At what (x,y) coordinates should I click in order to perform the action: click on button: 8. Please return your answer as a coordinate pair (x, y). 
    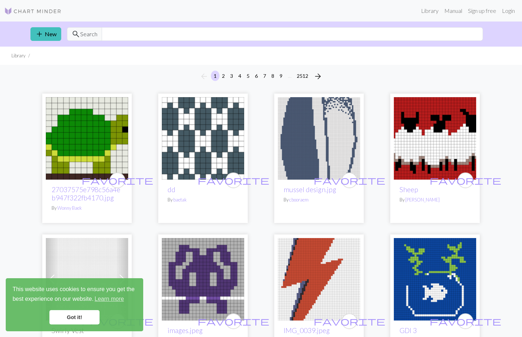
    Looking at the image, I should click on (273, 76).